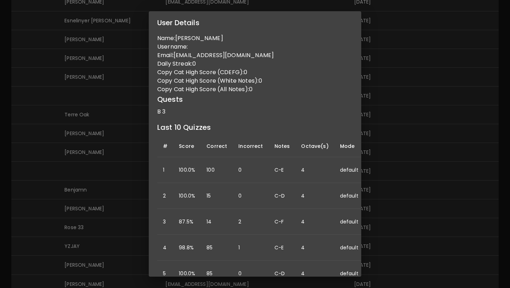 This screenshot has height=288, width=510. What do you see at coordinates (282, 222) in the screenshot?
I see `td: C-F` at bounding box center [282, 222].